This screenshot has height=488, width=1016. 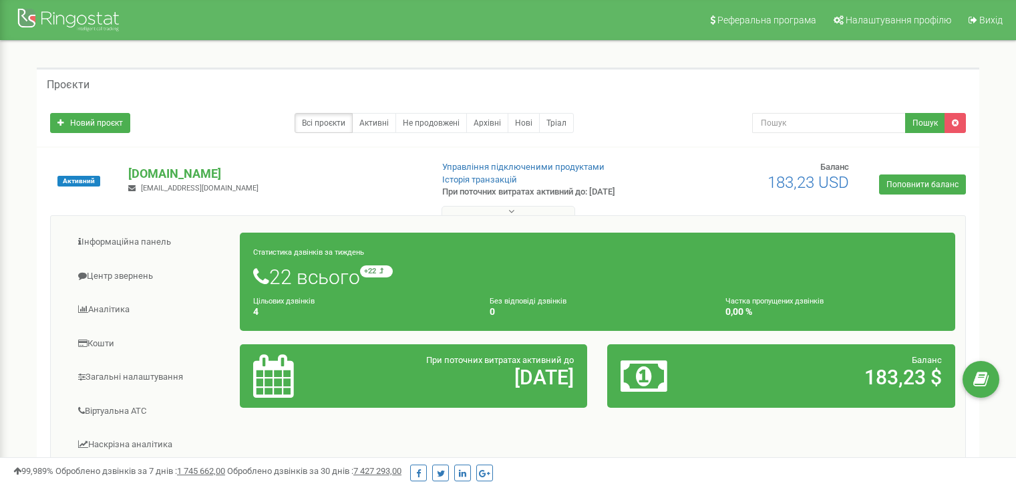 What do you see at coordinates (809, 182) in the screenshot?
I see `span: 183,23 USD` at bounding box center [809, 182].